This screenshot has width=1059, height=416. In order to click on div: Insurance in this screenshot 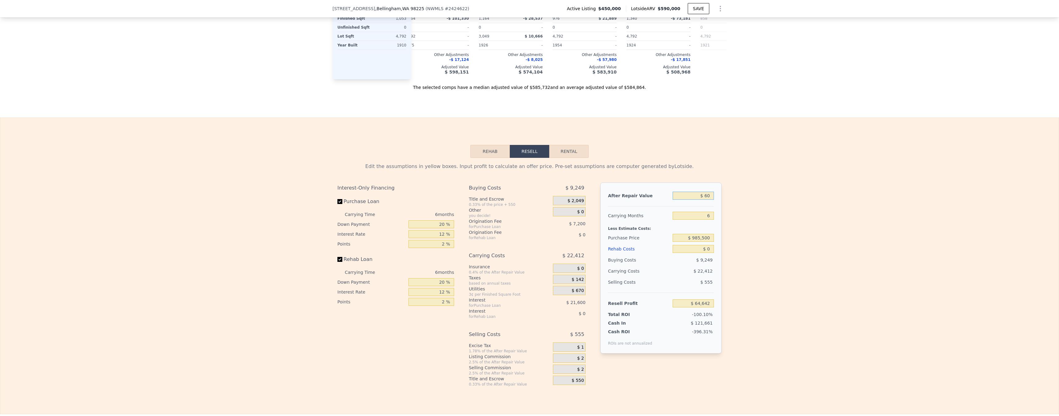, I will do `click(510, 267)`.